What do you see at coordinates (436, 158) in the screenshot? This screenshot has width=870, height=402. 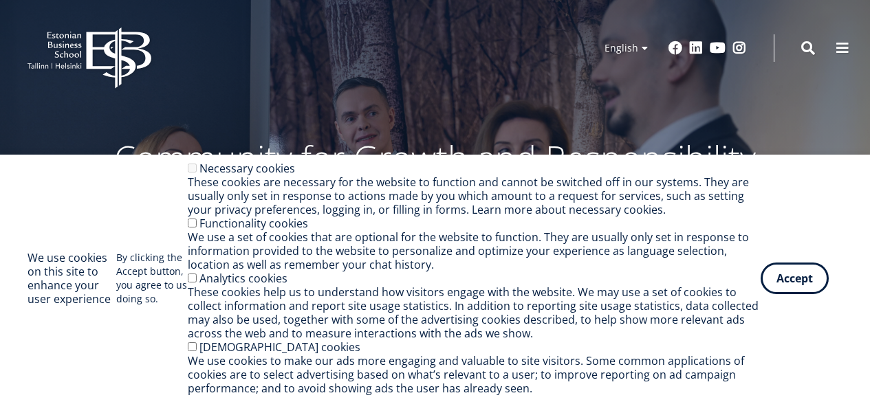 I see `p: Community for Growth and Responsibility` at bounding box center [436, 158].